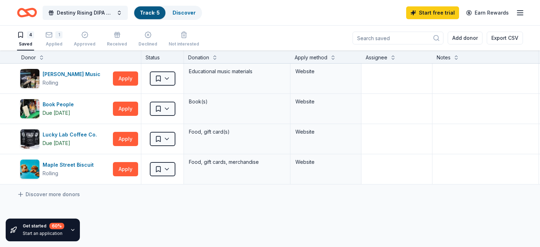 The image size is (540, 247). I want to click on div: Saved, so click(26, 44).